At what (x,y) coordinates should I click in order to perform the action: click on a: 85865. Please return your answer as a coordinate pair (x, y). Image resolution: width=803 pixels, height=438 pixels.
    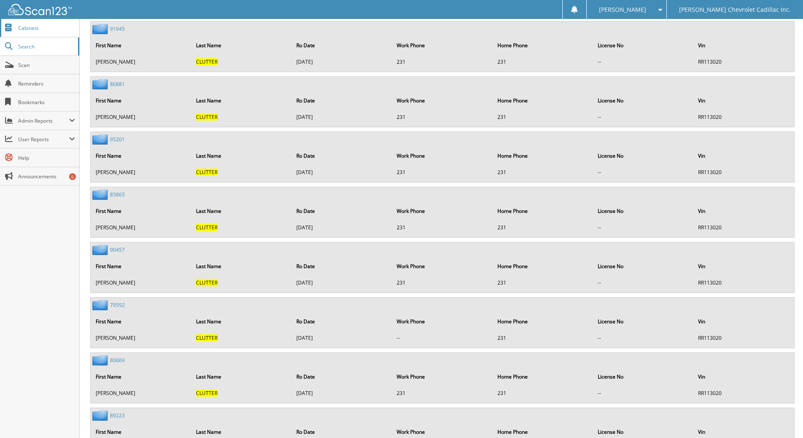
    Looking at the image, I should click on (117, 194).